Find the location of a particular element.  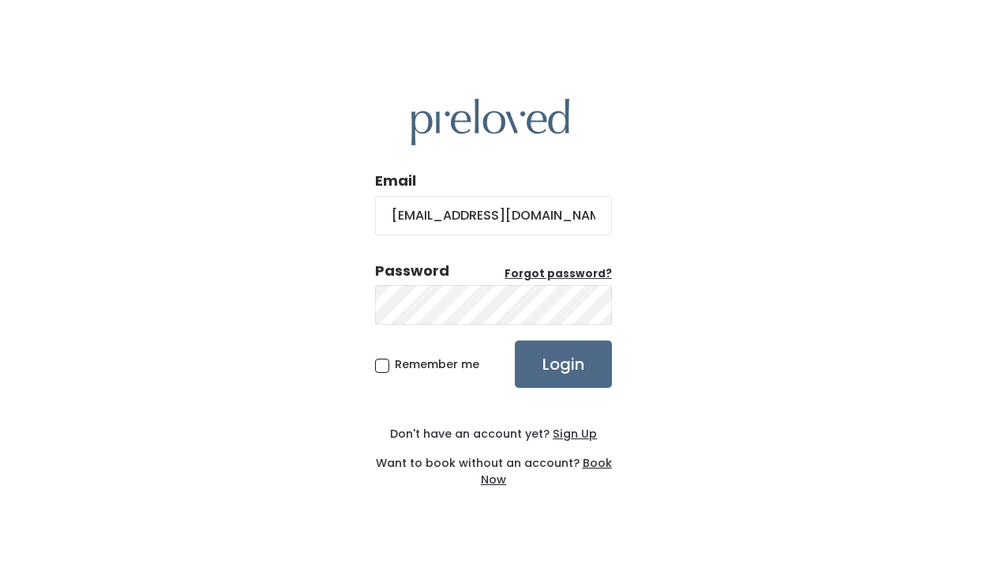

span: Remember me is located at coordinates (437, 364).